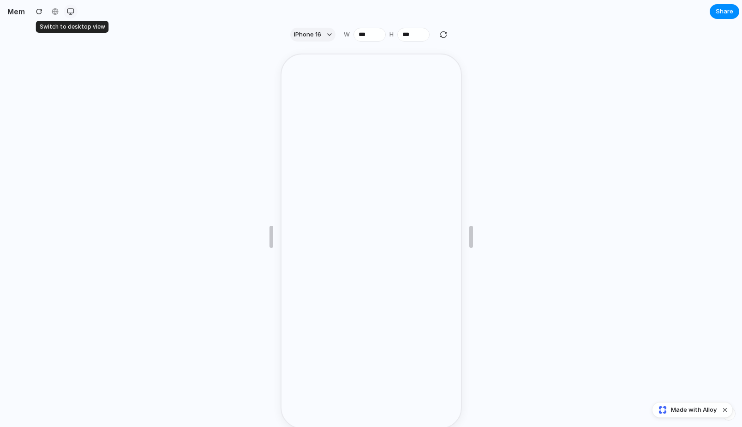  Describe the element at coordinates (724, 12) in the screenshot. I see `button: Share` at that location.